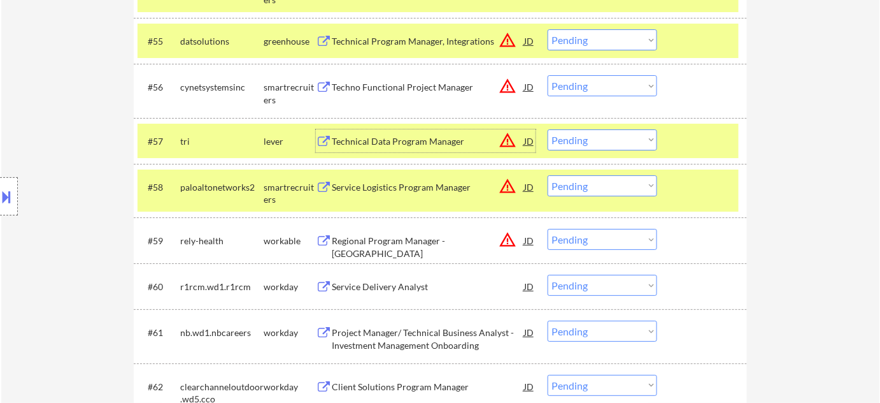  I want to click on div: Service Delivery Analyst, so click(428, 287).